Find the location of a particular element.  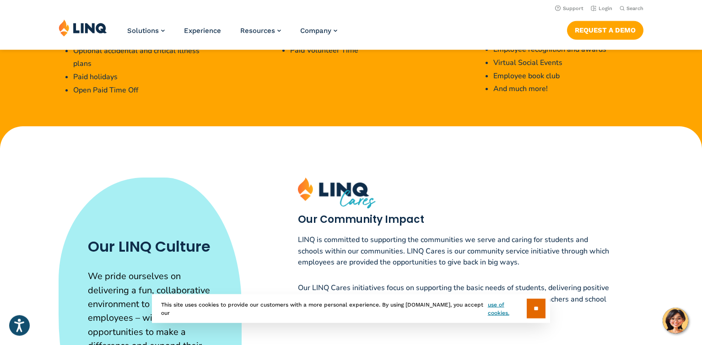

li: Paid Volunteer Time is located at coordinates (358, 50).